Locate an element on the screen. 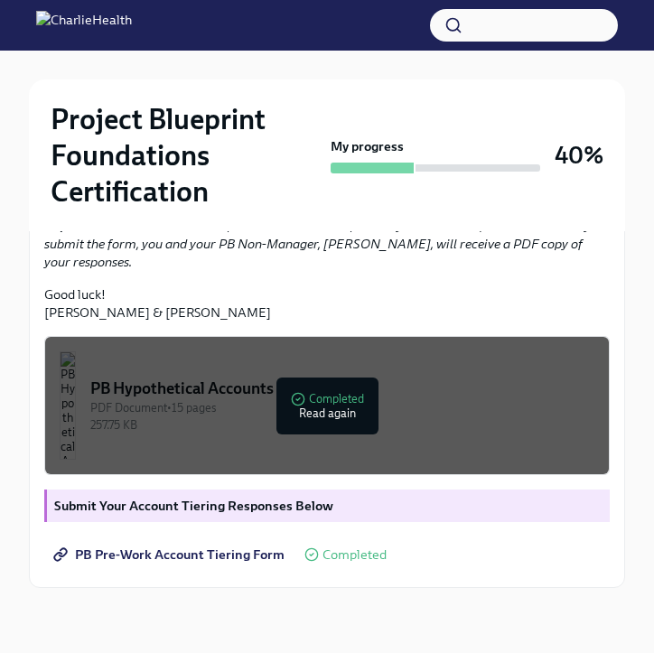 Image resolution: width=654 pixels, height=653 pixels. a: PB Pre-Work Account Tiering Form is located at coordinates (171, 555).